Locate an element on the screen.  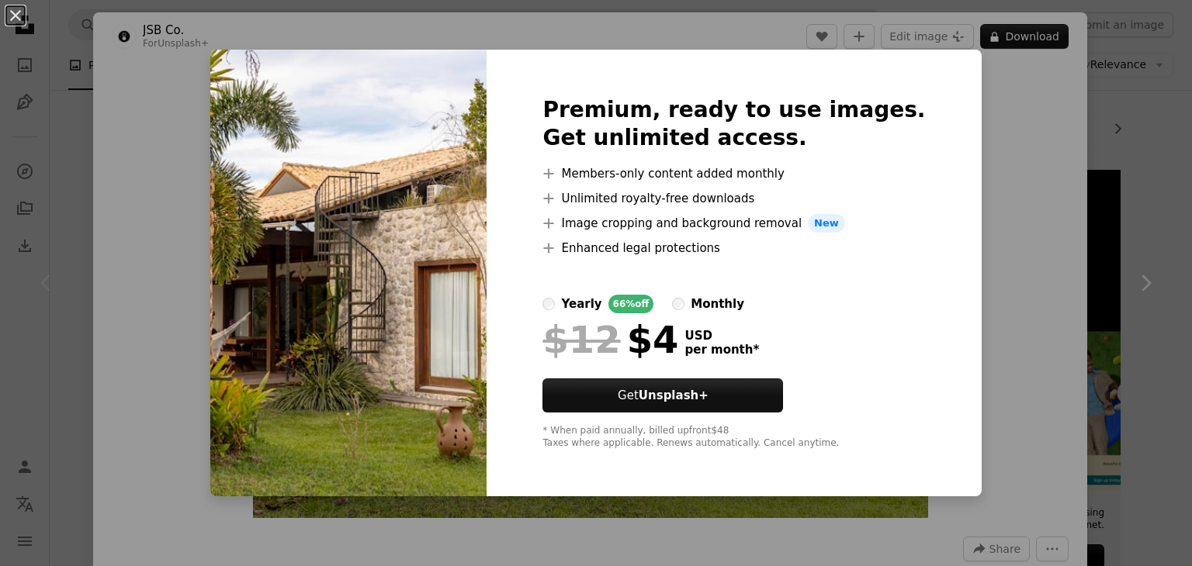
input: yearly66%off is located at coordinates (548, 304).